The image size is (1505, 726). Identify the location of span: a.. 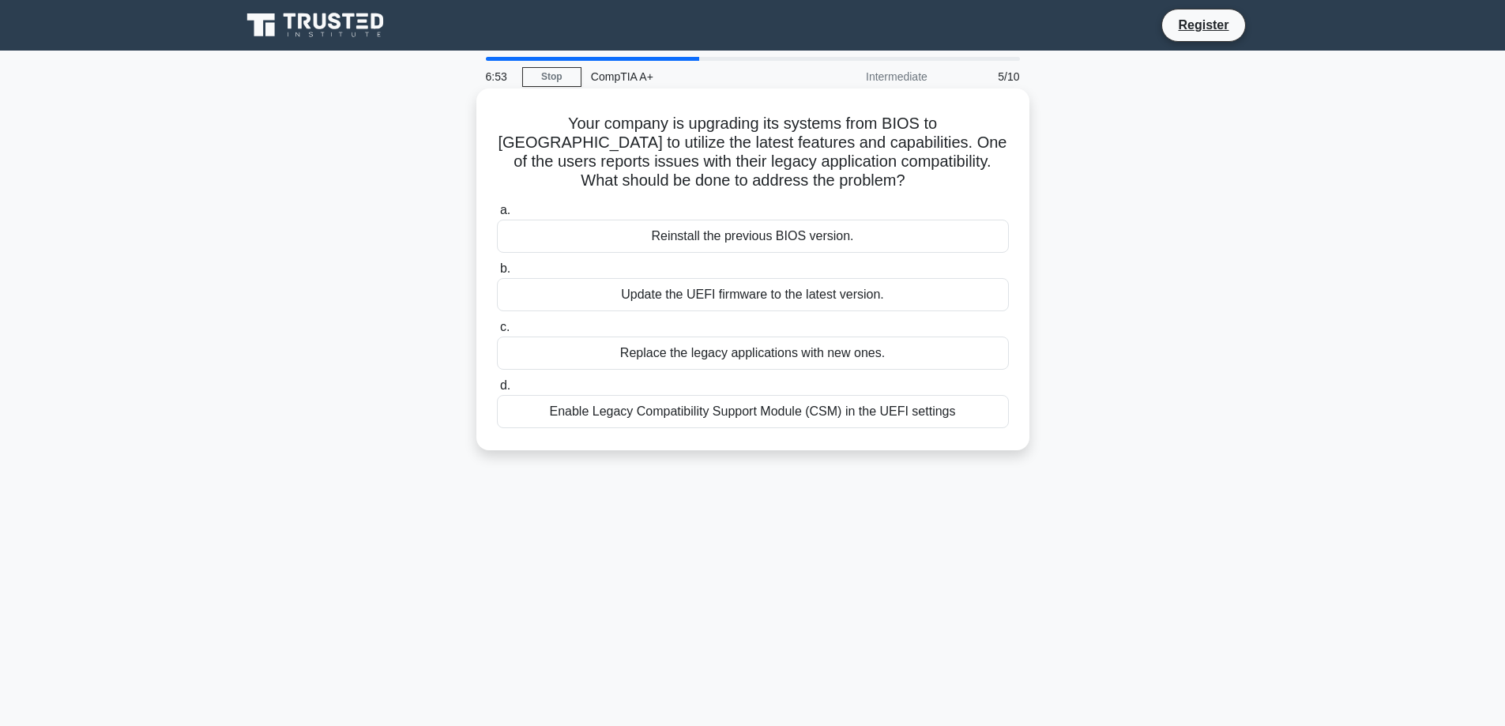
(505, 209).